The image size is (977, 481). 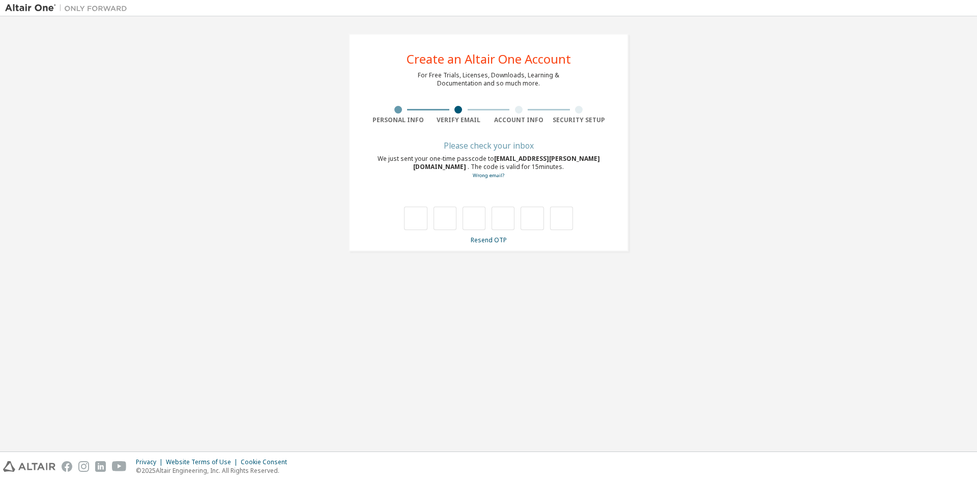 What do you see at coordinates (489, 240) in the screenshot?
I see `a: Resend OTP` at bounding box center [489, 240].